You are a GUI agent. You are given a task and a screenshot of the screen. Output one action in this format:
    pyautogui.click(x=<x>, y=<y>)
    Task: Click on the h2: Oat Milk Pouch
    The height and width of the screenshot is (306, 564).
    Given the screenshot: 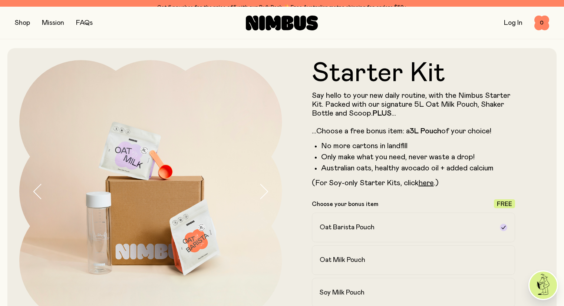 What is the action you would take?
    pyautogui.click(x=342, y=260)
    